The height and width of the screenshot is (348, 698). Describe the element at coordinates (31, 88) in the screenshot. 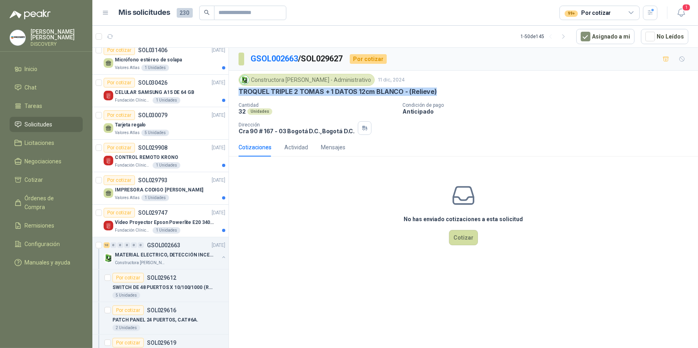

I see `span: Chat` at that location.